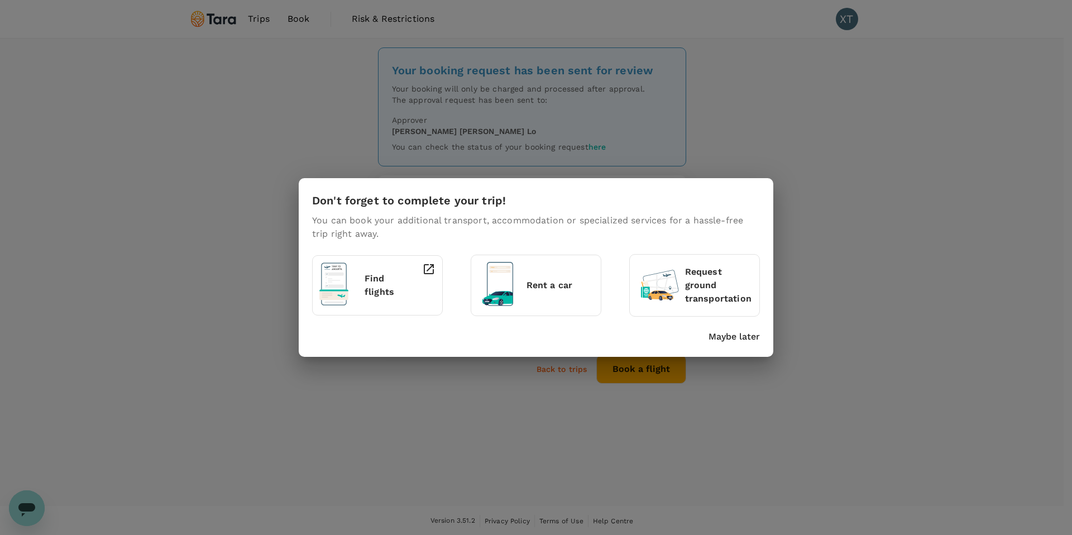 The height and width of the screenshot is (535, 1072). Describe the element at coordinates (382, 285) in the screenshot. I see `p: Find flights` at that location.